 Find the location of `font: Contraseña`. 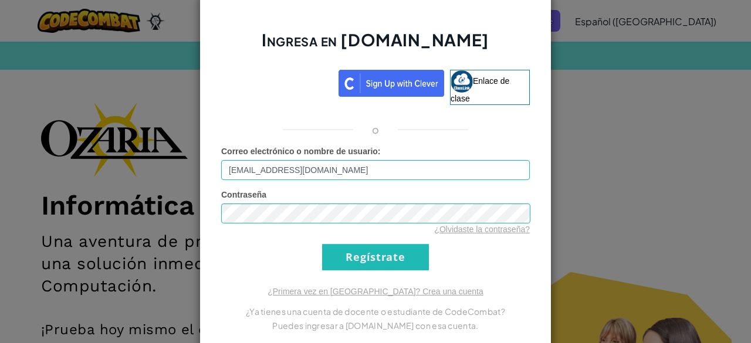

font: Contraseña is located at coordinates (243, 195).